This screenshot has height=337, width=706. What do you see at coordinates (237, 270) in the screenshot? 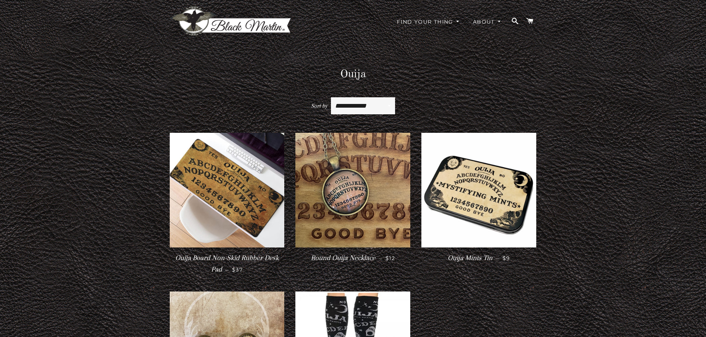
I see `span: $37` at bounding box center [237, 270].